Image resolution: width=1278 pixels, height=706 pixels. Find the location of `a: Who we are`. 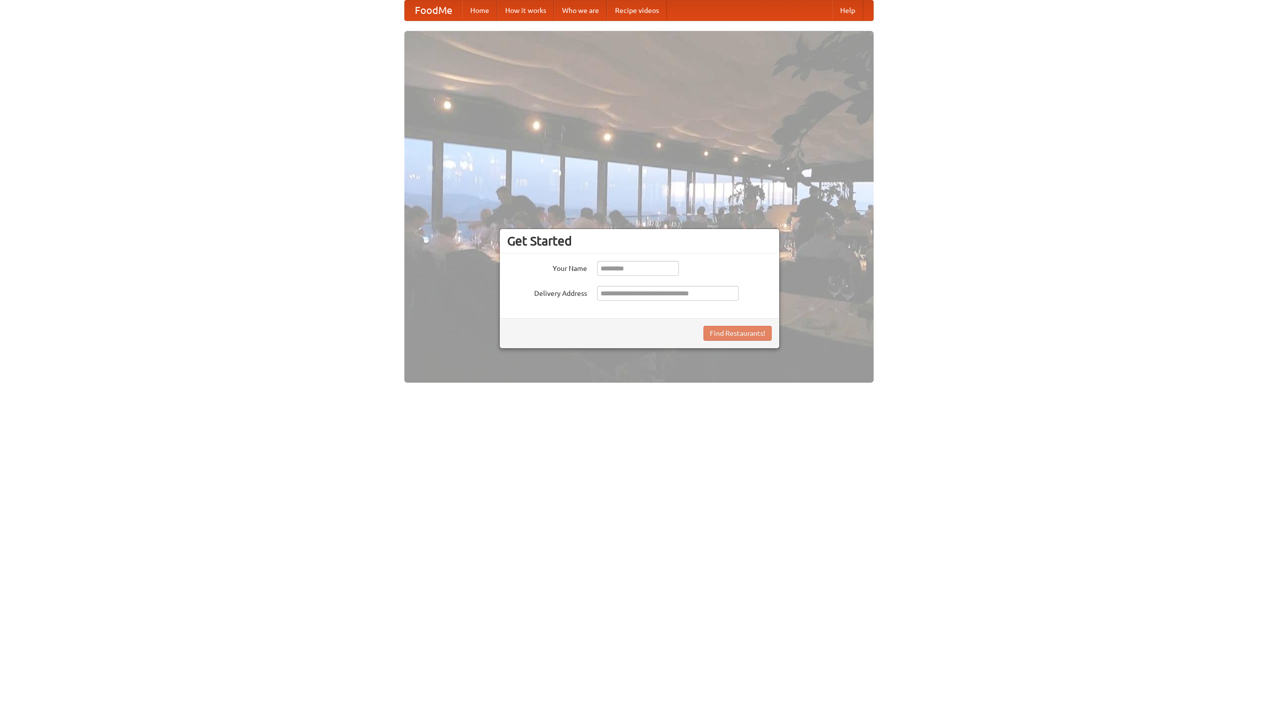

a: Who we are is located at coordinates (581, 10).